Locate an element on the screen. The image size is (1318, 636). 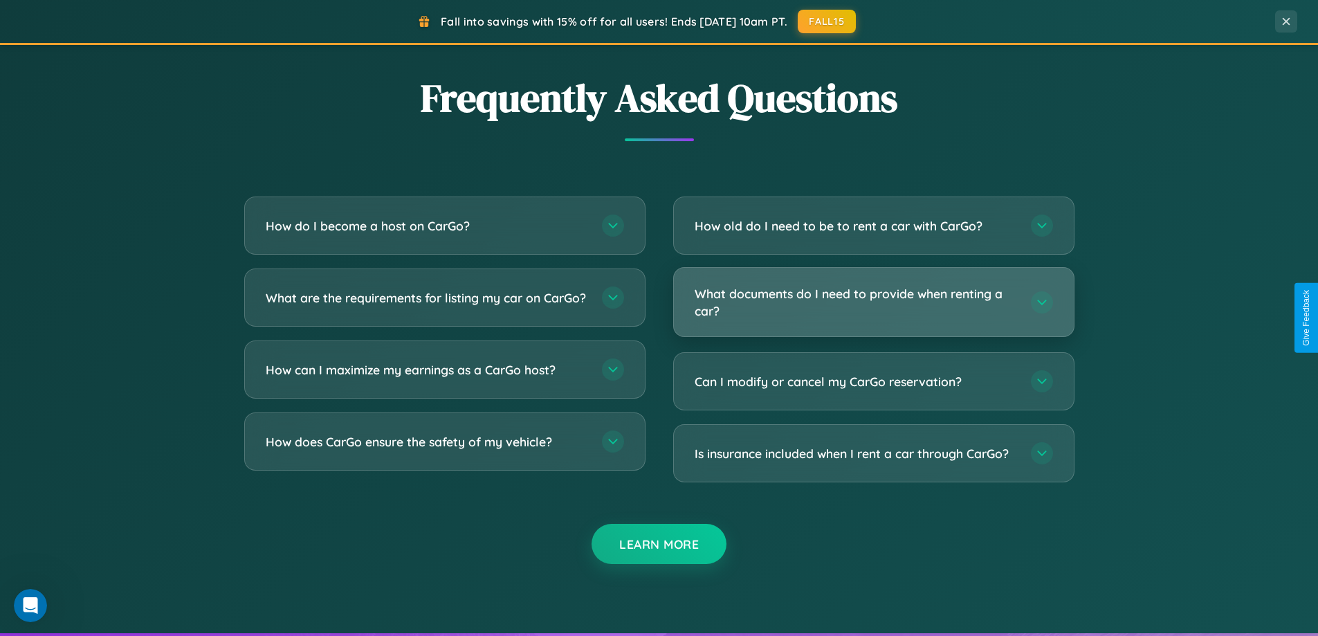
h3: How do I become a host on CarGo? is located at coordinates (427, 226).